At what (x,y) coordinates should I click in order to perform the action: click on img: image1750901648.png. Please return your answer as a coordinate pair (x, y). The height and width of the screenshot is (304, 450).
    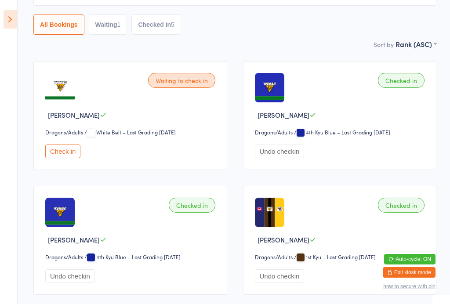
    Looking at the image, I should click on (269, 87).